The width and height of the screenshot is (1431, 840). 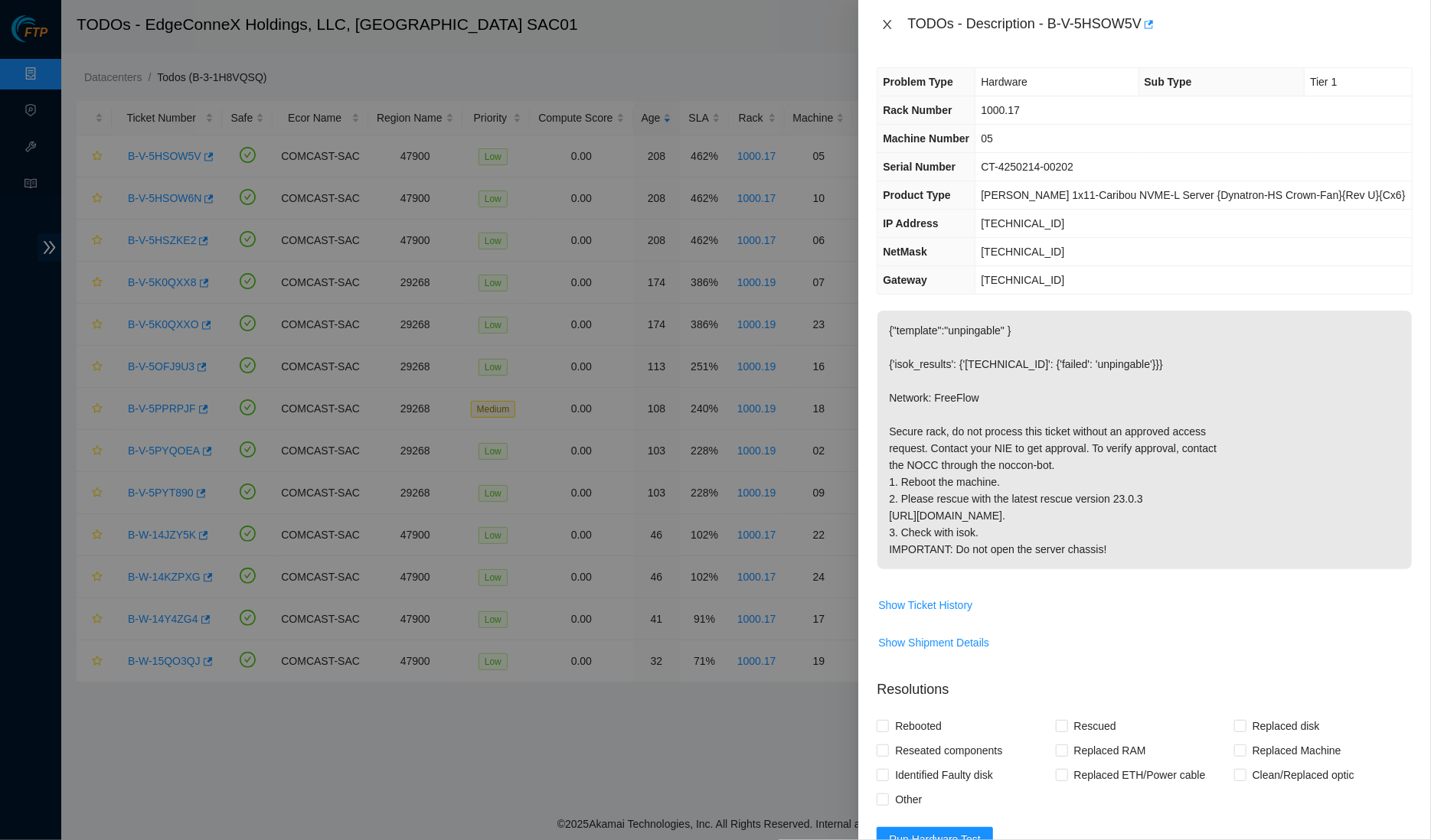 I want to click on button: Show Shipment Details, so click(x=934, y=643).